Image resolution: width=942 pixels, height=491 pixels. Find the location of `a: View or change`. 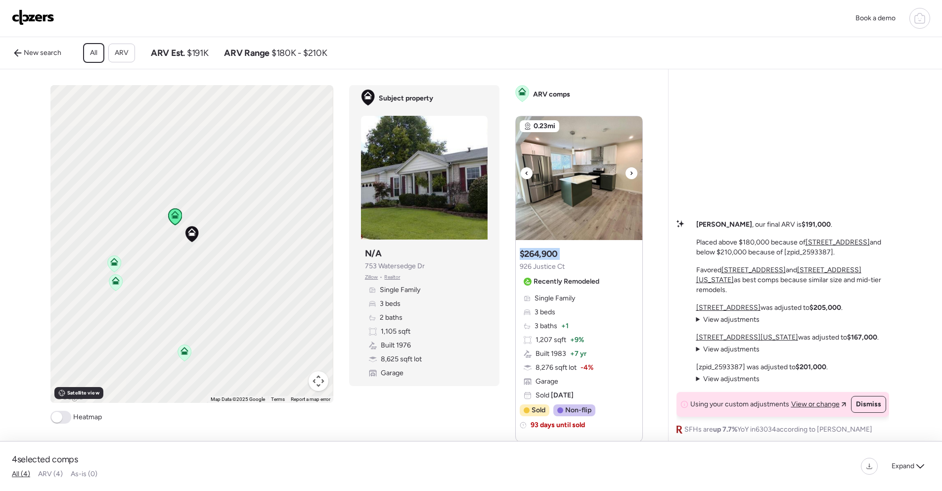

a: View or change is located at coordinates (818, 404).